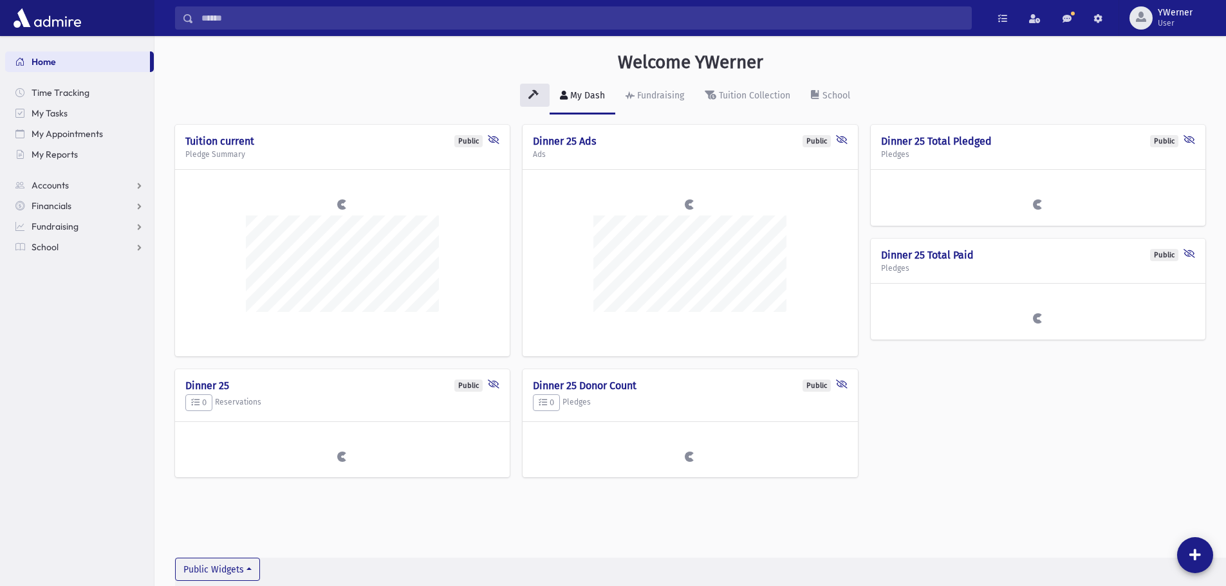 The width and height of the screenshot is (1226, 586). What do you see at coordinates (45, 247) in the screenshot?
I see `span: School` at bounding box center [45, 247].